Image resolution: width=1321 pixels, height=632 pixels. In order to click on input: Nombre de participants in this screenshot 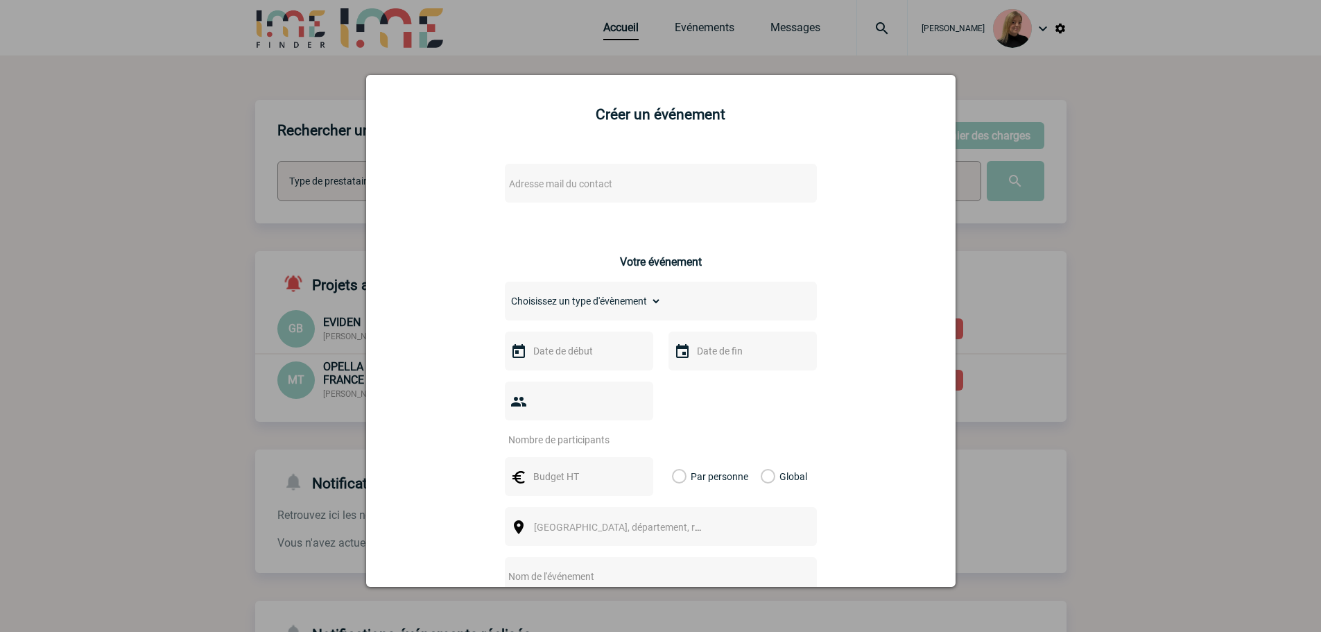, I will do `click(570, 440)`.